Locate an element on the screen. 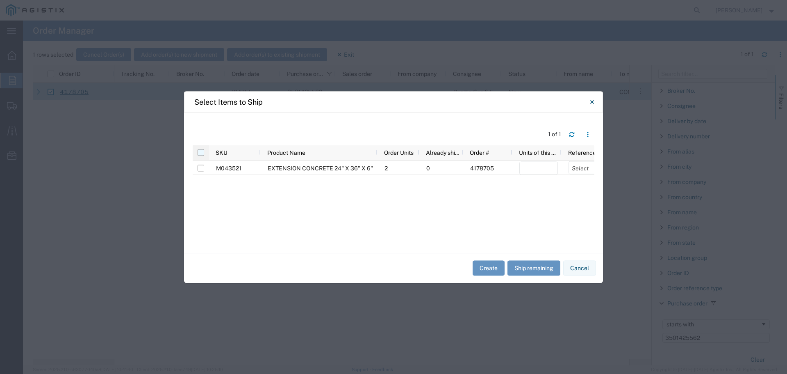 This screenshot has width=787, height=374. span: 2 is located at coordinates (386, 168).